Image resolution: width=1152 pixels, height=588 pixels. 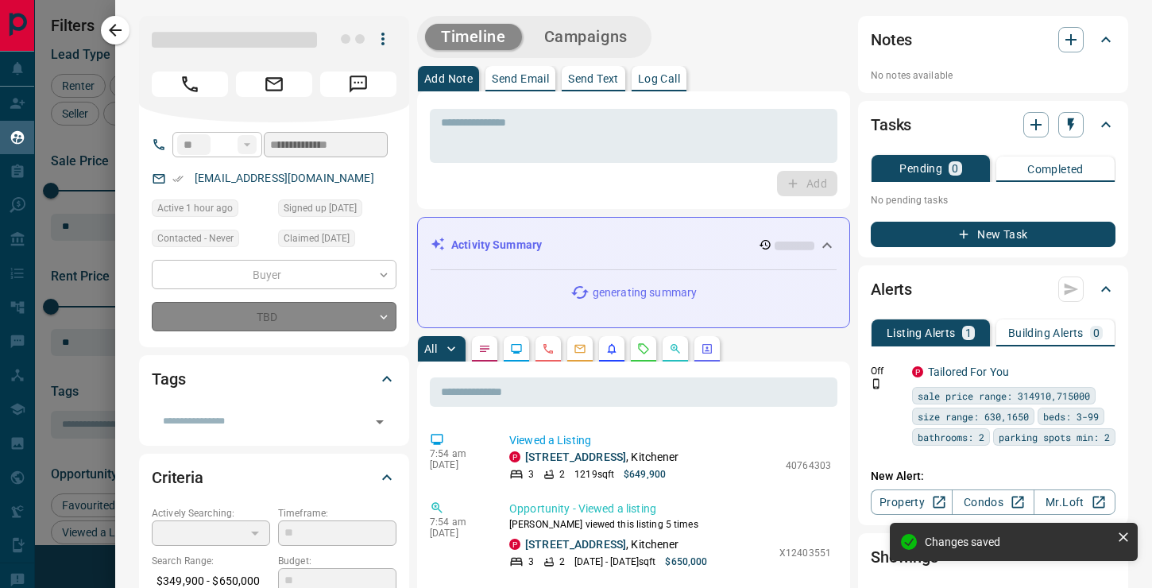 What do you see at coordinates (274, 379) in the screenshot?
I see `div: Tags` at bounding box center [274, 379].